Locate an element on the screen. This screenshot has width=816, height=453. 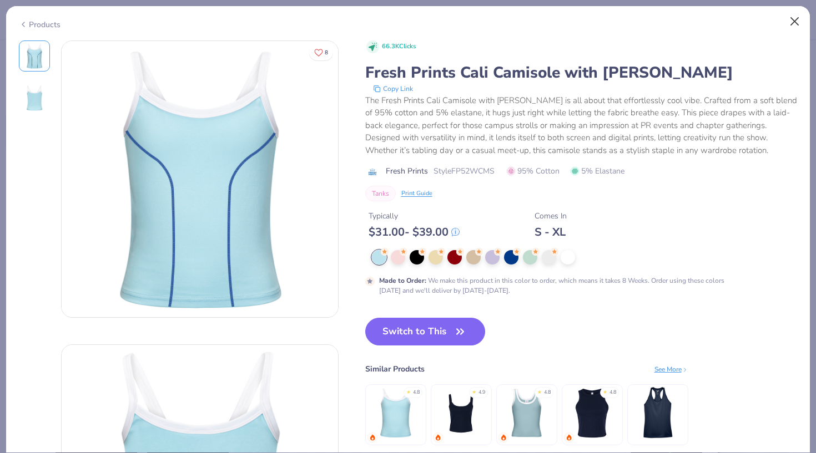
div: Products is located at coordinates (39, 24).